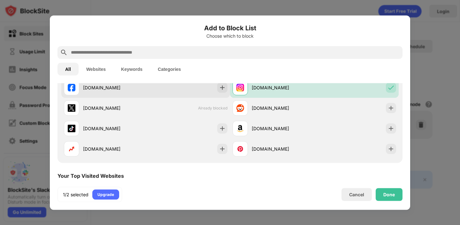 Image resolution: width=460 pixels, height=225 pixels. I want to click on button: Websites, so click(96, 69).